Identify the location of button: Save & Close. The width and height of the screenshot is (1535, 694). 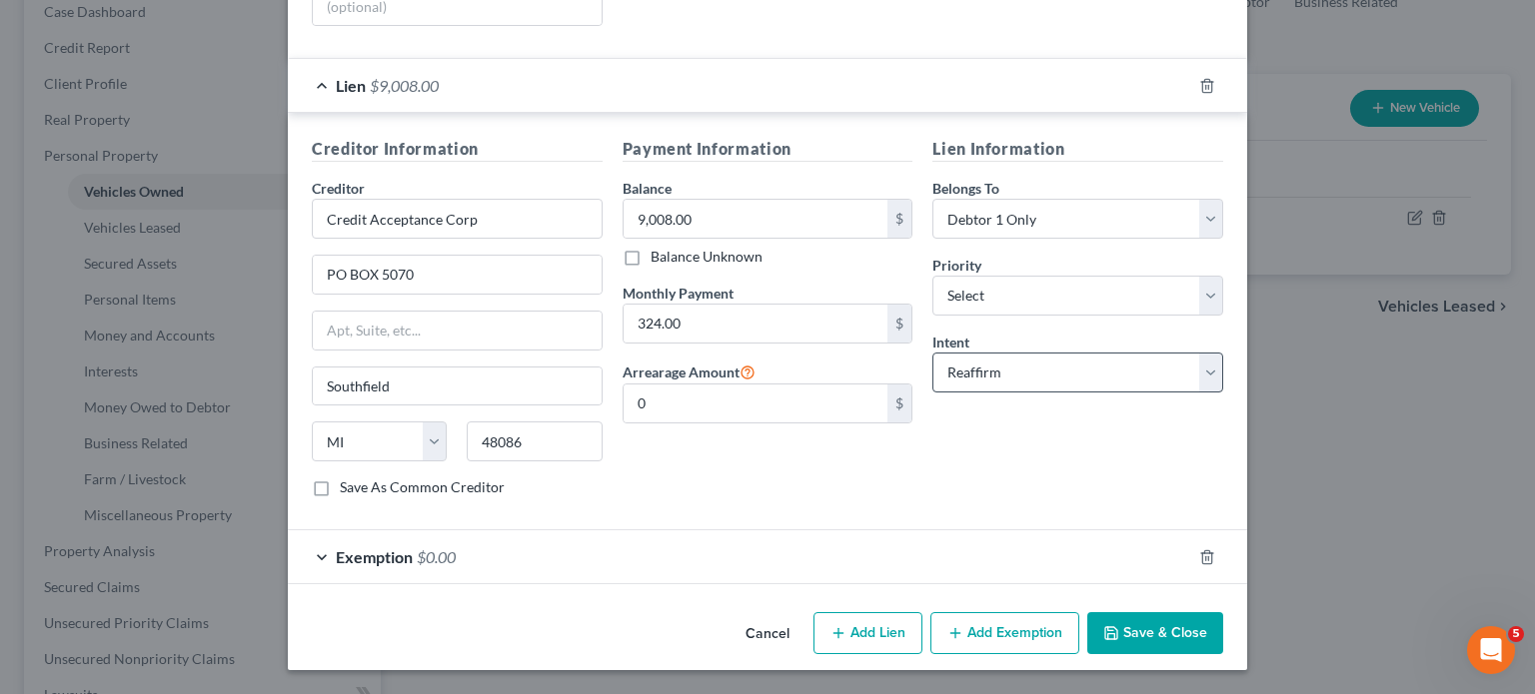
(1155, 633).